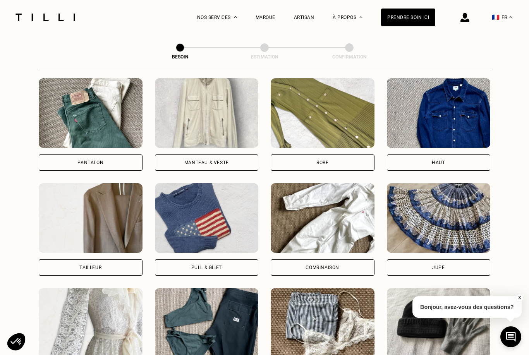 The height and width of the screenshot is (355, 529). What do you see at coordinates (408, 17) in the screenshot?
I see `div: Prendre soin ici` at bounding box center [408, 17].